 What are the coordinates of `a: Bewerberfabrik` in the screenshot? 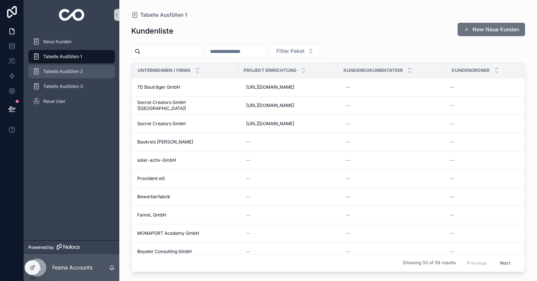 It's located at (186, 197).